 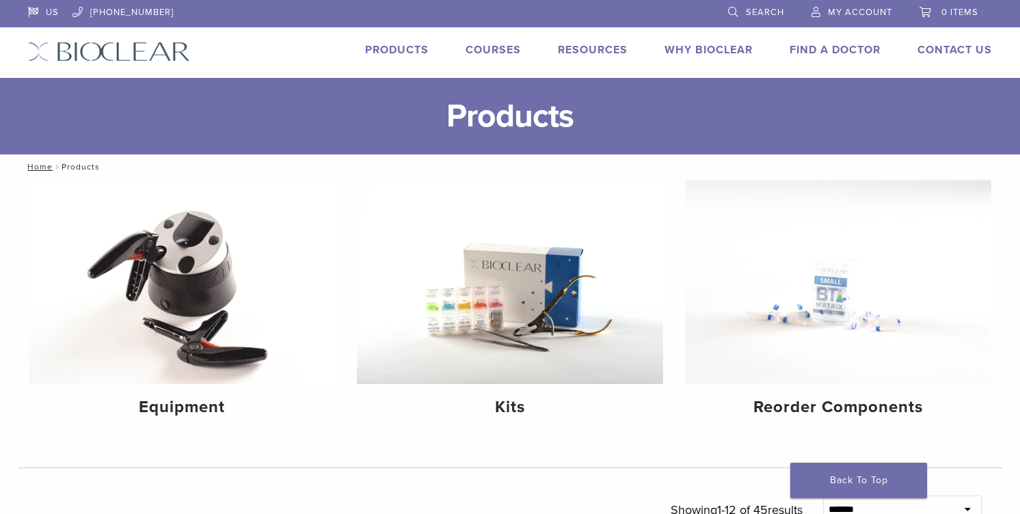 What do you see at coordinates (835, 50) in the screenshot?
I see `a: Find A Doctor` at bounding box center [835, 50].